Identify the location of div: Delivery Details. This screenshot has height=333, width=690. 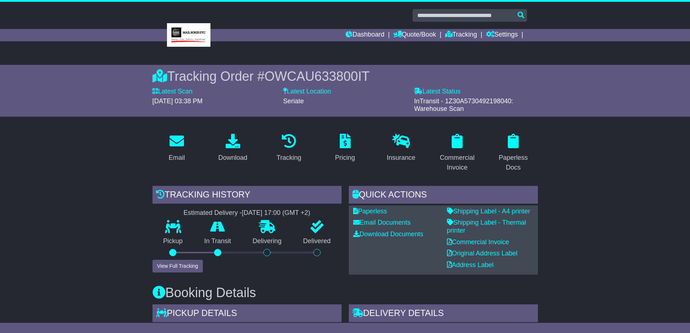
(443, 314).